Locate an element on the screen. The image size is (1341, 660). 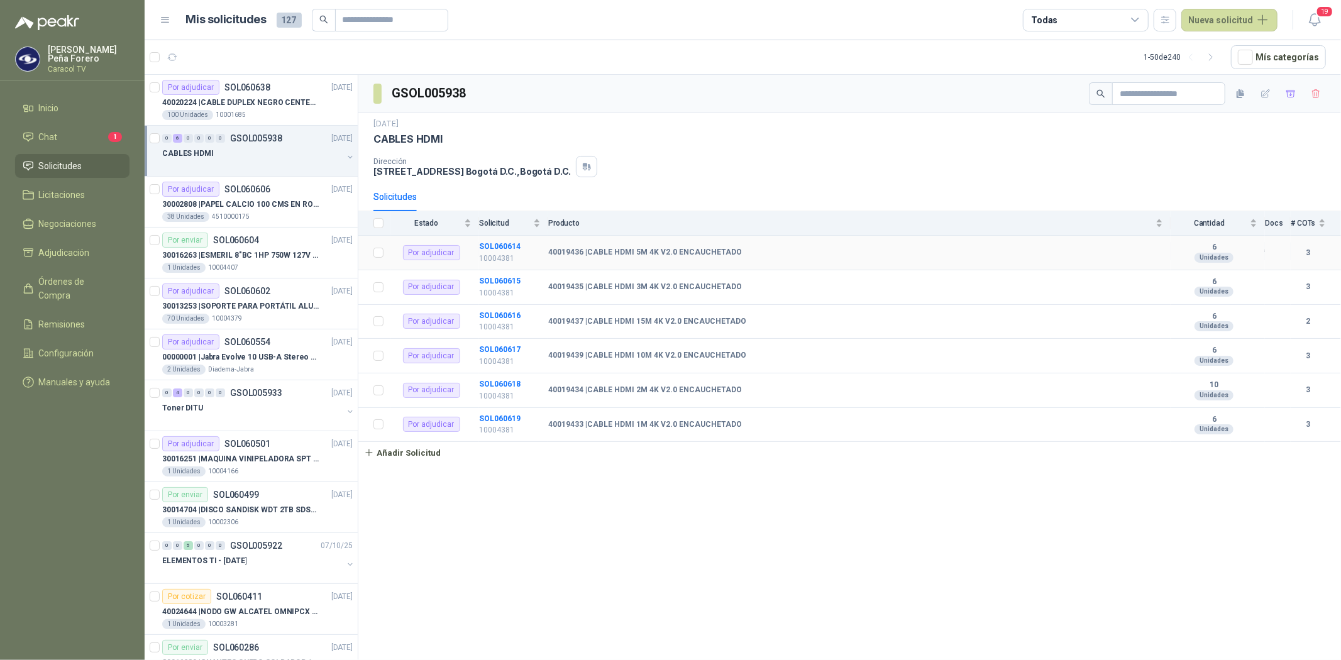
div: 70 Unidades is located at coordinates (185, 319).